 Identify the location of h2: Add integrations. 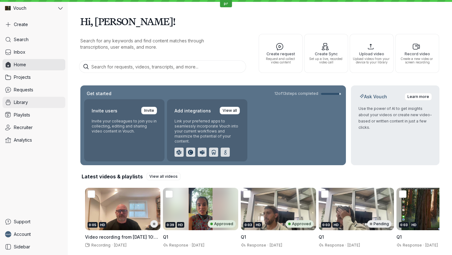
(193, 111).